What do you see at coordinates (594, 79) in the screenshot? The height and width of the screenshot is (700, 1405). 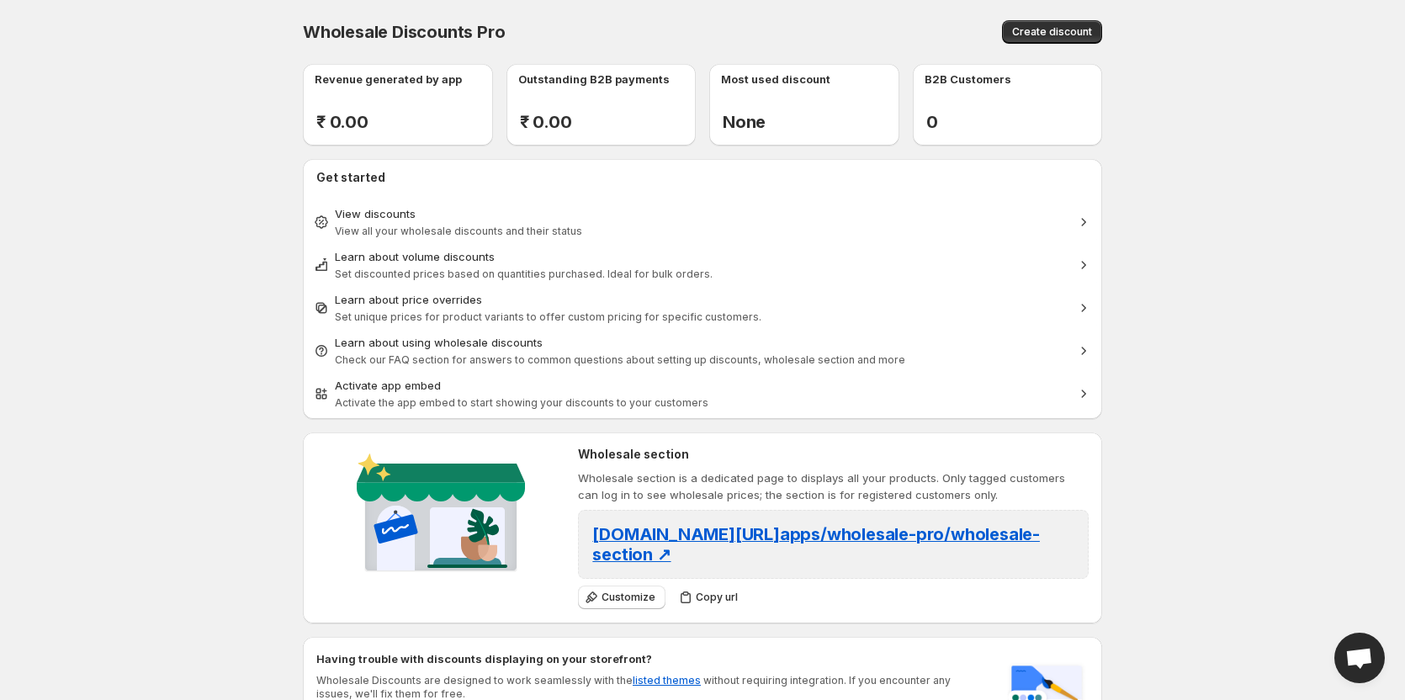 I see `p: Outstanding B2B payments` at bounding box center [594, 79].